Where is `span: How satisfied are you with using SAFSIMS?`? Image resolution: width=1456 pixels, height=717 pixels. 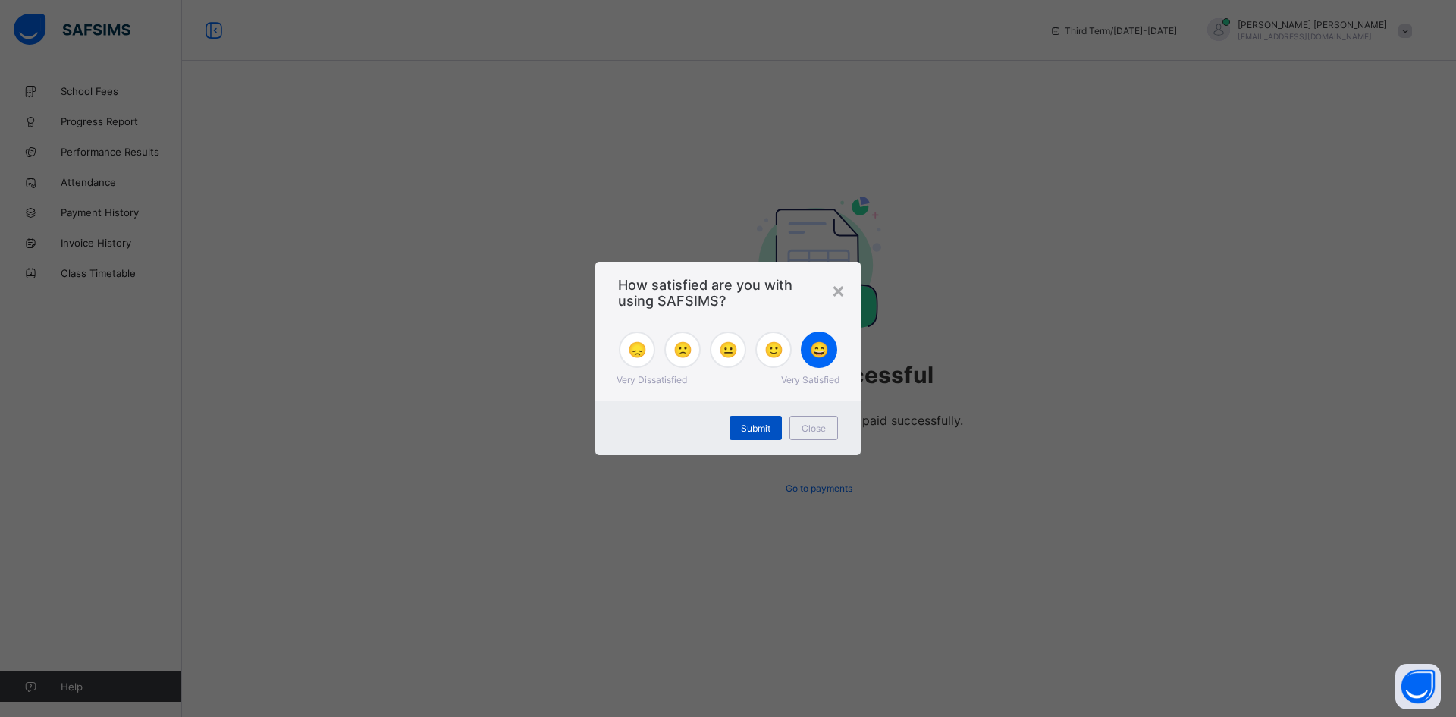 span: How satisfied are you with using SAFSIMS? is located at coordinates (728, 293).